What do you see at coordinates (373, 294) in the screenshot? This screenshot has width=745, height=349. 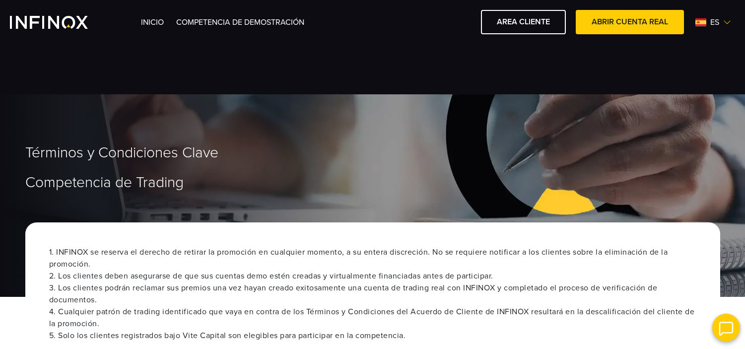 I see `li: 3. Los clientes podrán reclamar sus premios una vez hayan creado exitosamente una cuenta de tradi...` at bounding box center [373, 294].